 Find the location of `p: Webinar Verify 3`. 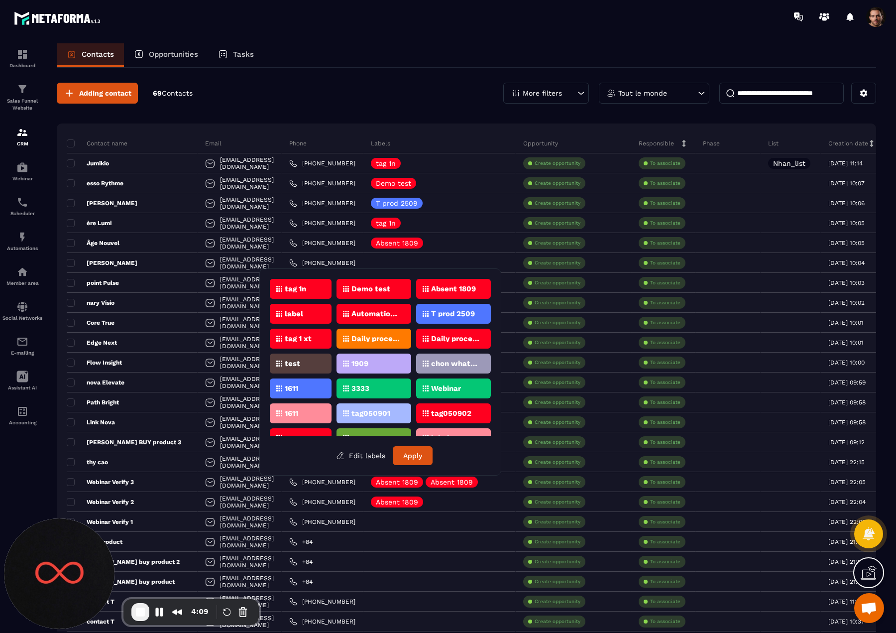

p: Webinar Verify 3 is located at coordinates (100, 482).